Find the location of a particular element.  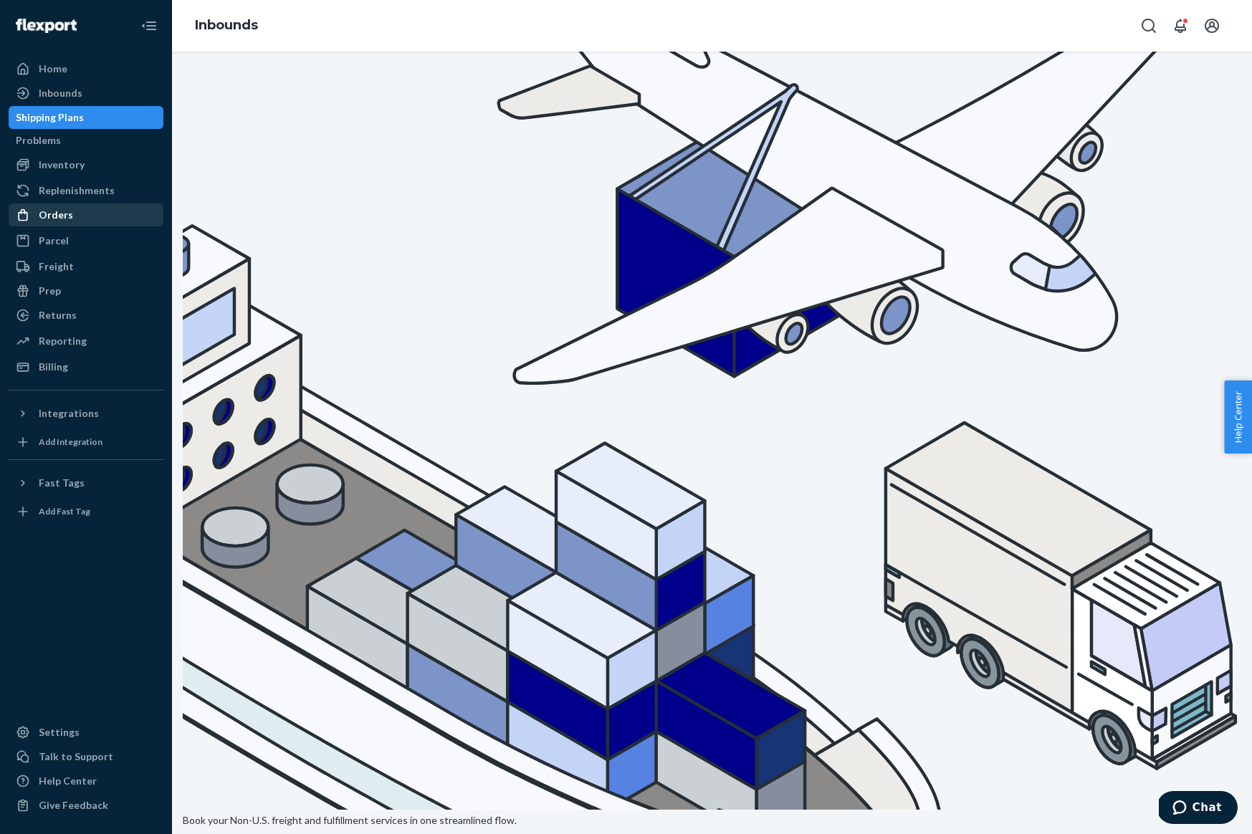

button: Talk to Support is located at coordinates (86, 757).